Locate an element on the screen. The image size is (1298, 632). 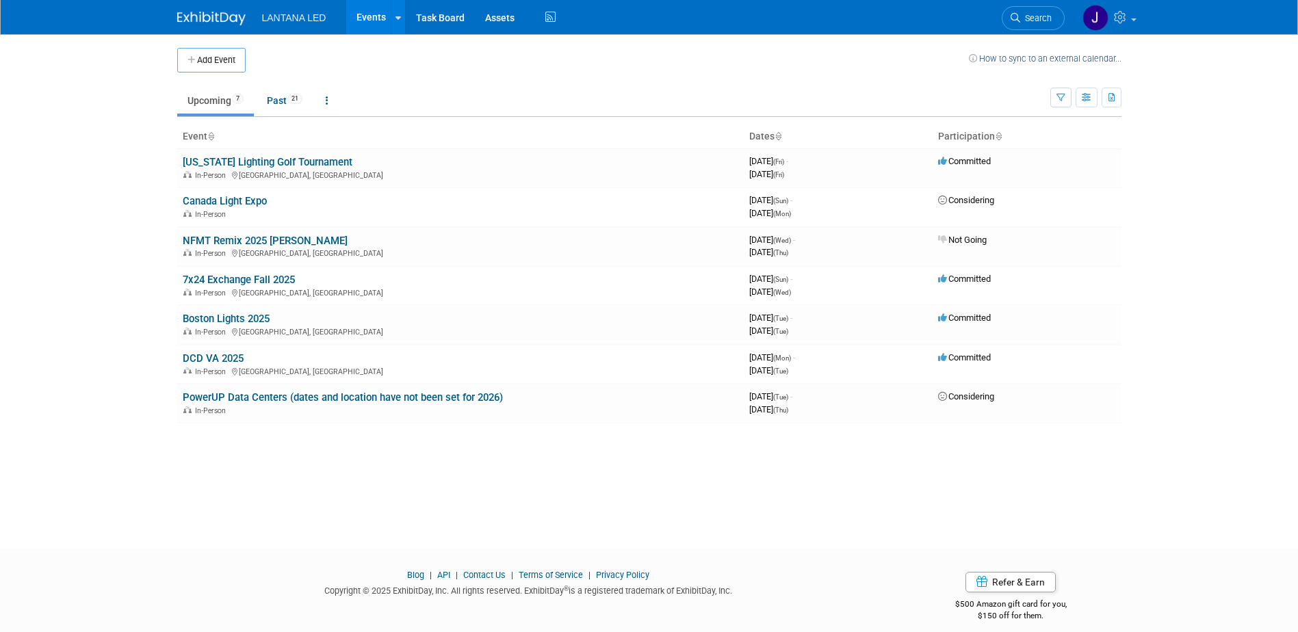
a: Search is located at coordinates (1033, 18).